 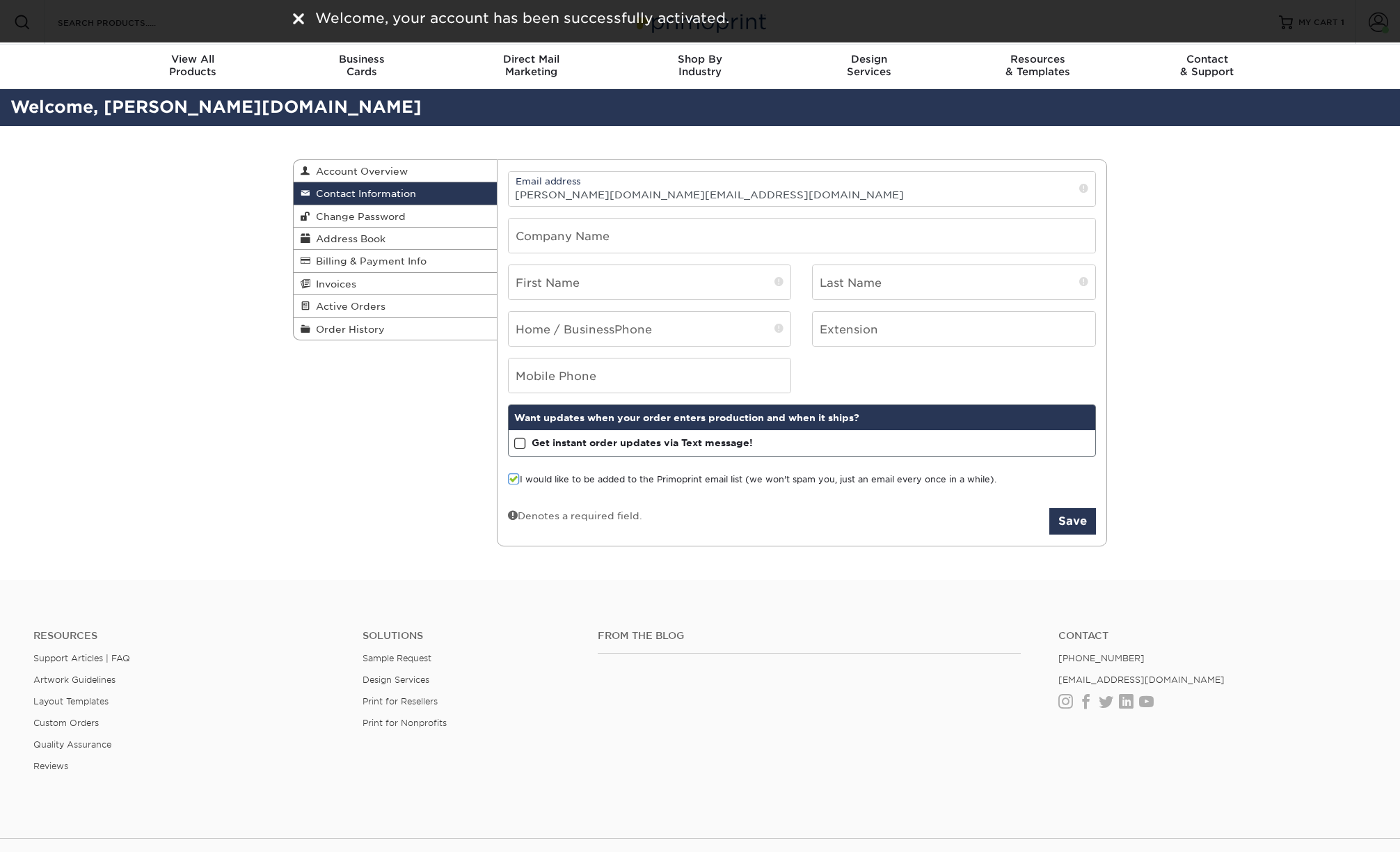 What do you see at coordinates (531, 60) in the screenshot?
I see `span: Direct Mail` at bounding box center [531, 60].